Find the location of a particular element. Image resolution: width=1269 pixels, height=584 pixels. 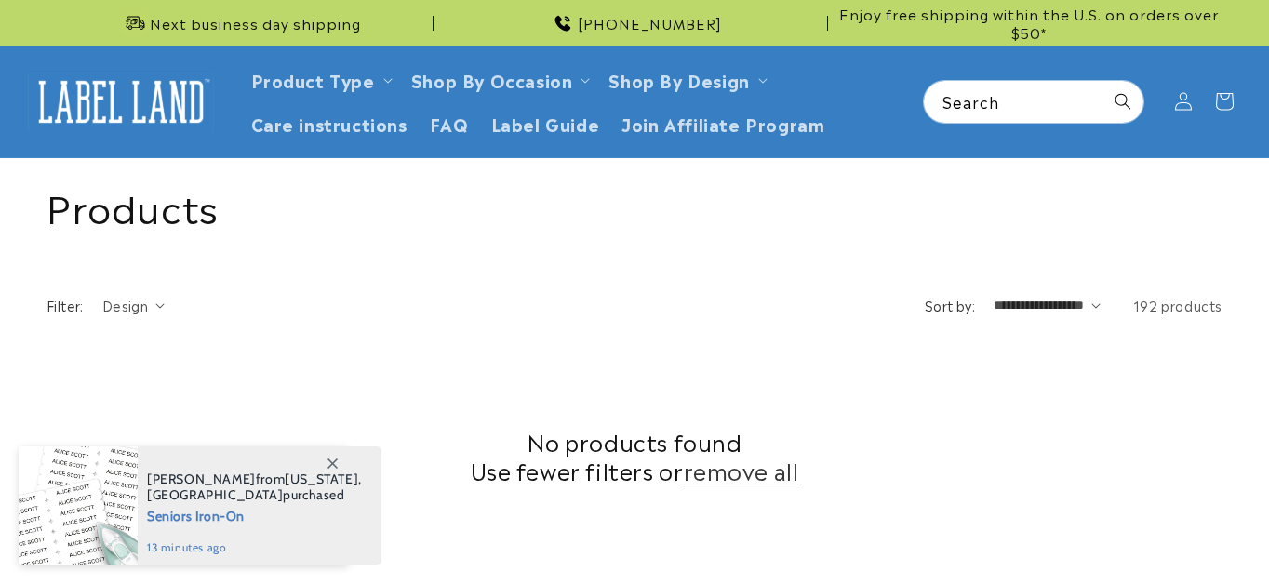

h1: Products is located at coordinates (635, 206).